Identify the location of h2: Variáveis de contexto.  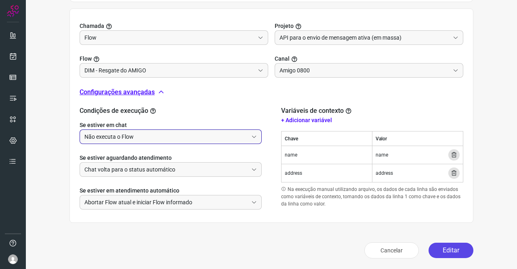
(317, 110).